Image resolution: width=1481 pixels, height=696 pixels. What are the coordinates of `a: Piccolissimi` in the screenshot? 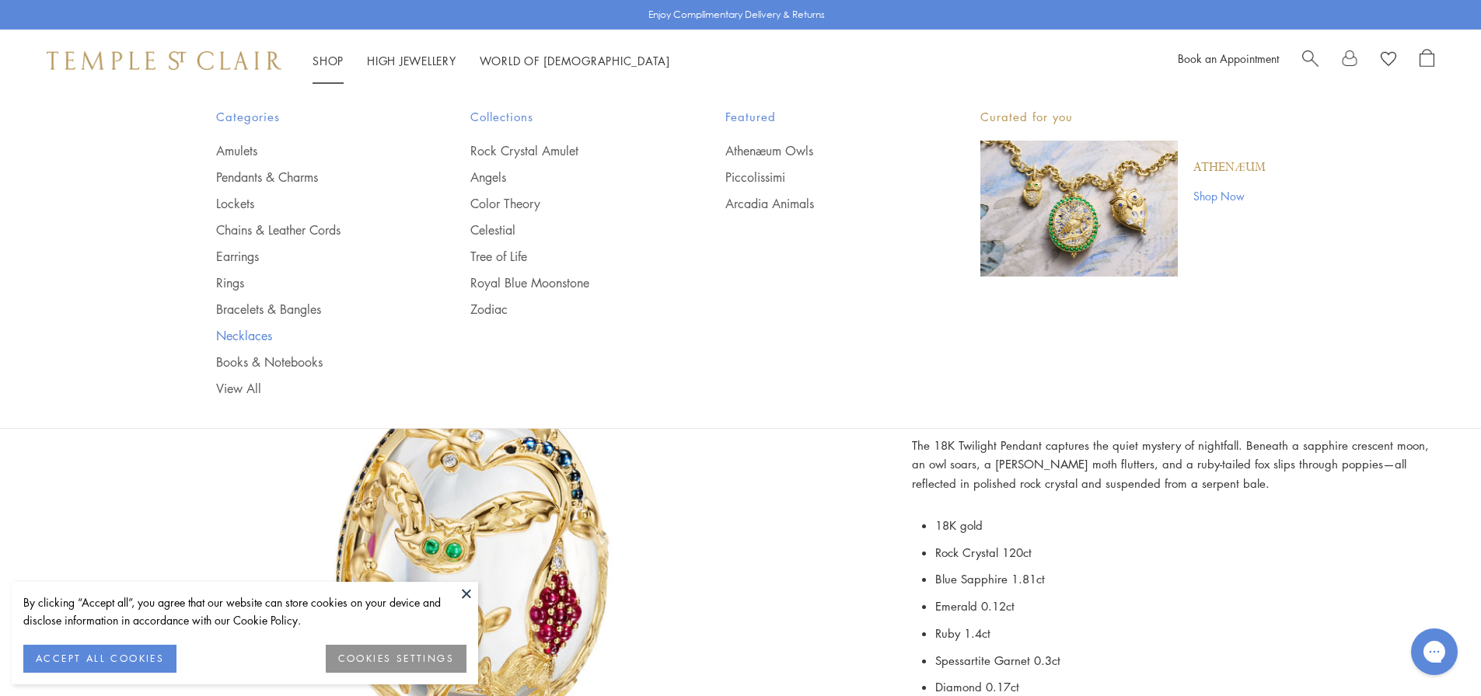 It's located at (822, 177).